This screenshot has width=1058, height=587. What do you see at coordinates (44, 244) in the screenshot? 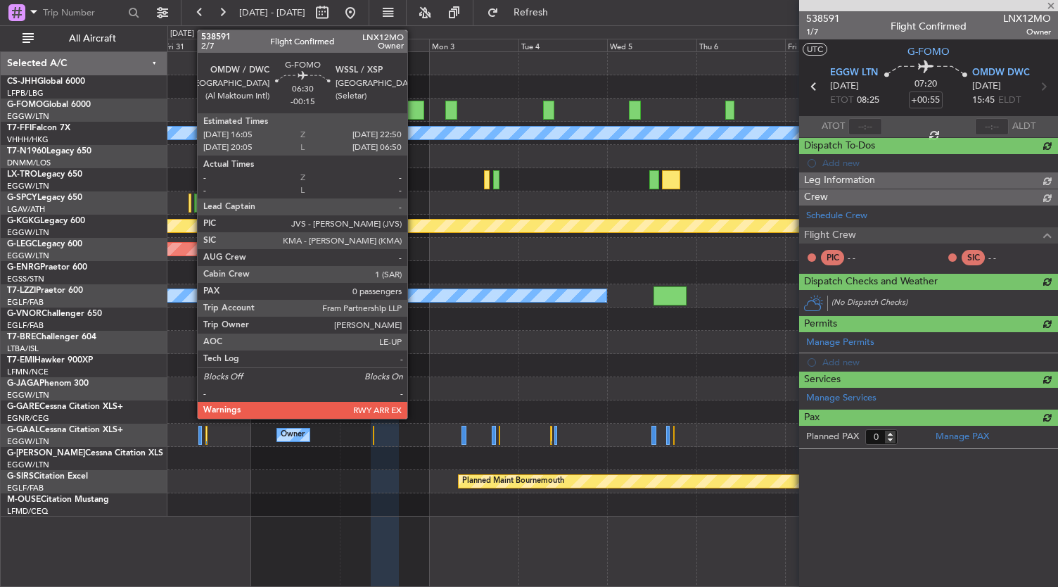
I see `a: G-LEGCLegacy 600` at bounding box center [44, 244].